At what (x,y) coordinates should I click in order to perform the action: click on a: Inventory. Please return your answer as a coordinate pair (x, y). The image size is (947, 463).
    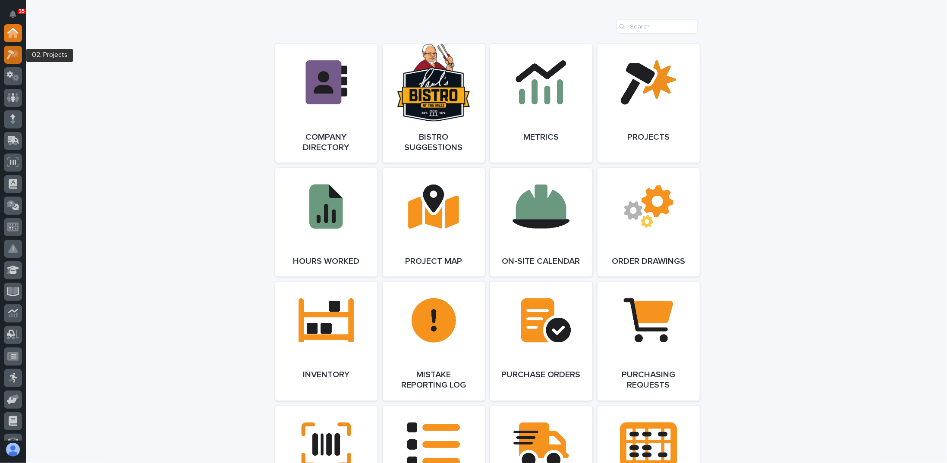
    Looking at the image, I should click on (326, 342).